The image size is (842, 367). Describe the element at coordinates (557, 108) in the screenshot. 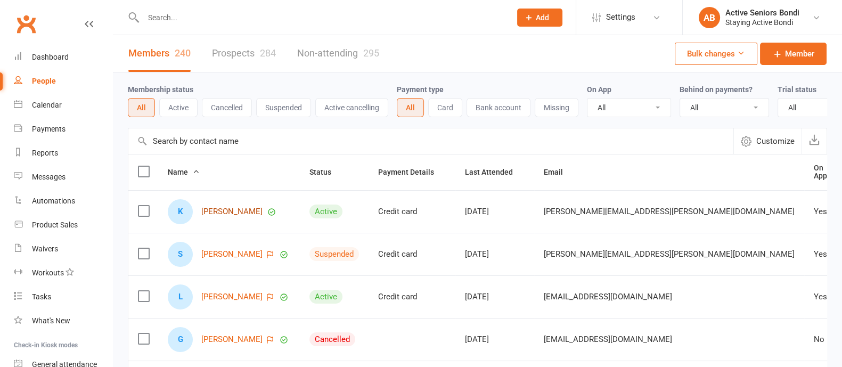

I see `button: Missing` at that location.